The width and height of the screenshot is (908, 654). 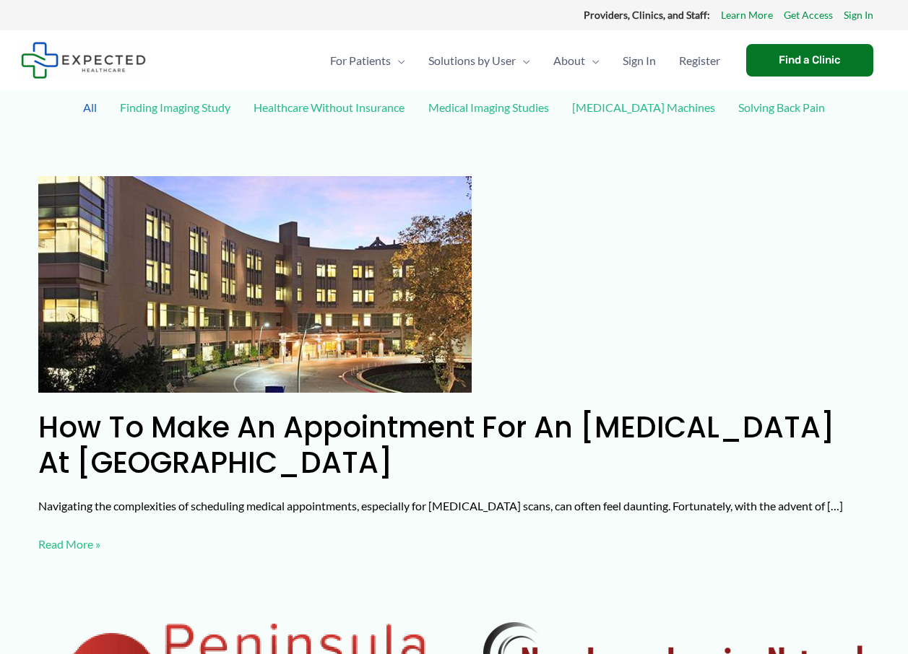 I want to click on a: All, so click(x=90, y=107).